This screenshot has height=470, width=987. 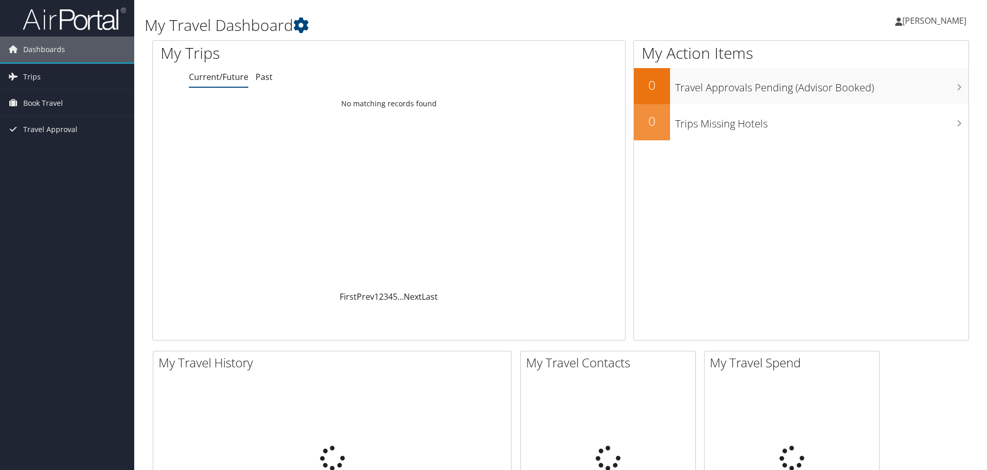 I want to click on a: 4, so click(x=390, y=297).